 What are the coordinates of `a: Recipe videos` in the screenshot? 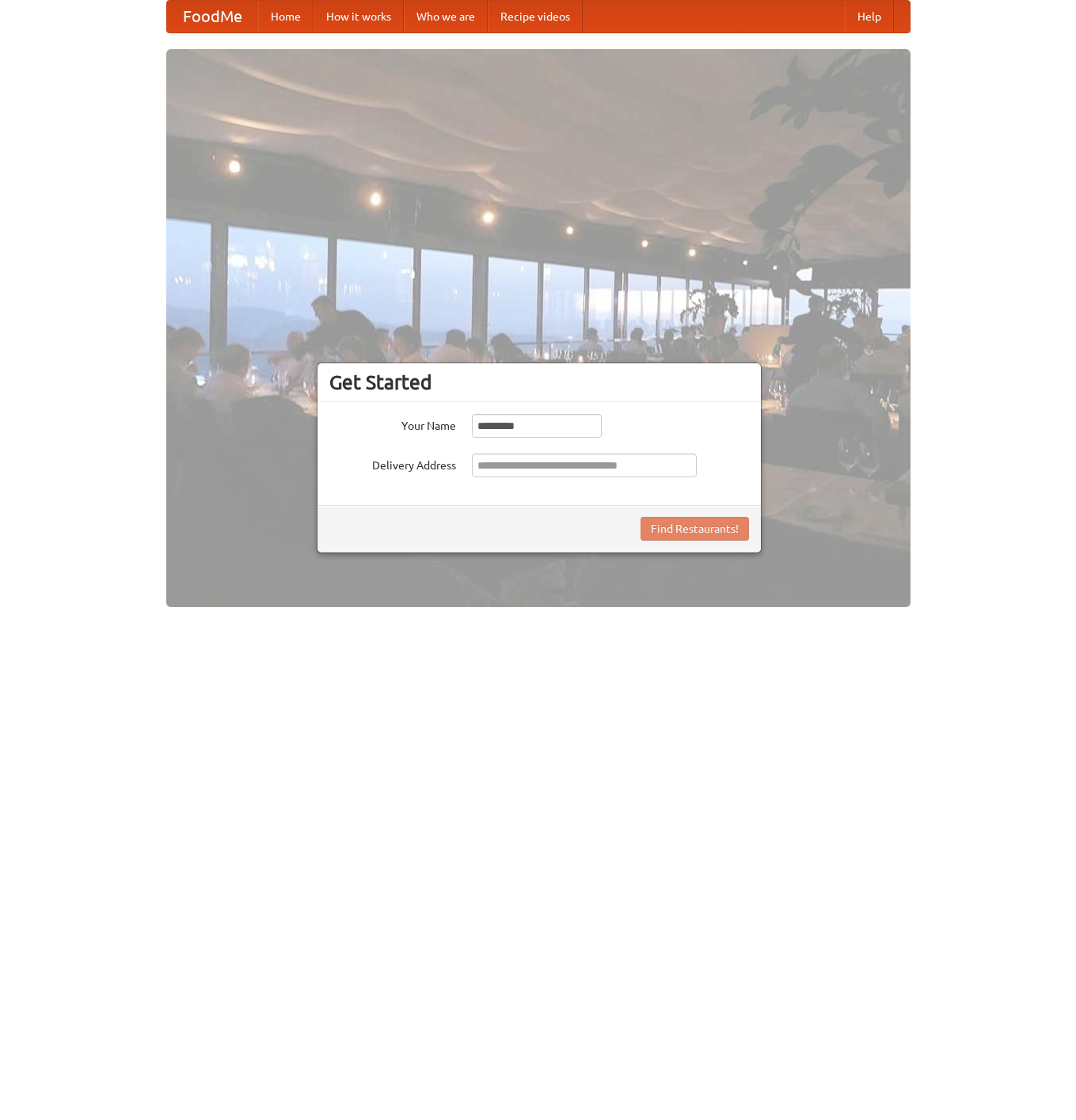 It's located at (536, 17).